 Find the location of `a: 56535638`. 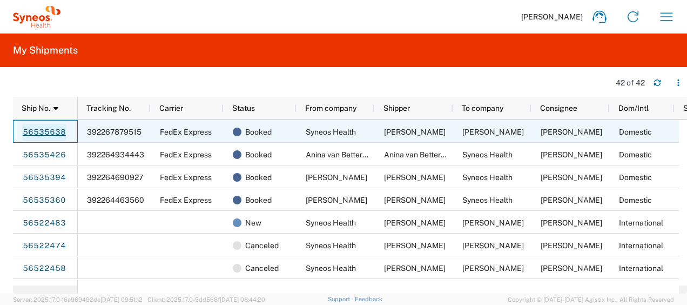

a: 56535638 is located at coordinates (44, 132).